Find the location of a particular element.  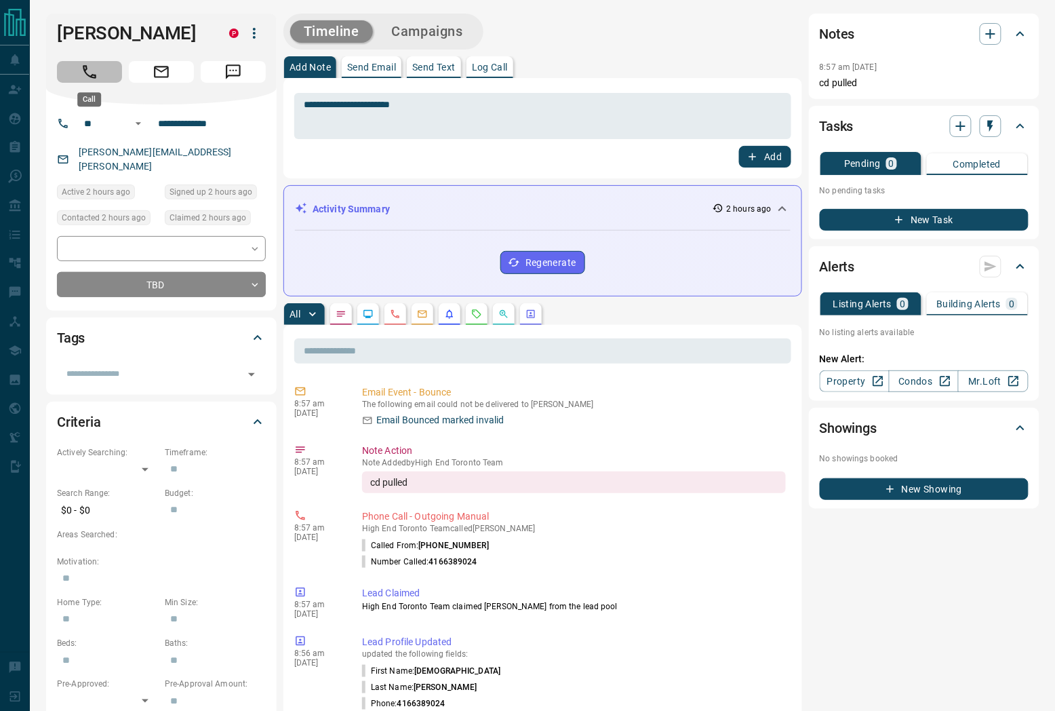

svg: Opportunities is located at coordinates (504, 314).